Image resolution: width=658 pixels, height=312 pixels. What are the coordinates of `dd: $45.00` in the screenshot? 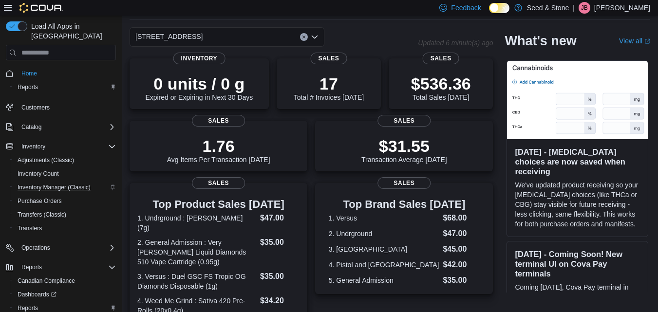 It's located at (461, 249).